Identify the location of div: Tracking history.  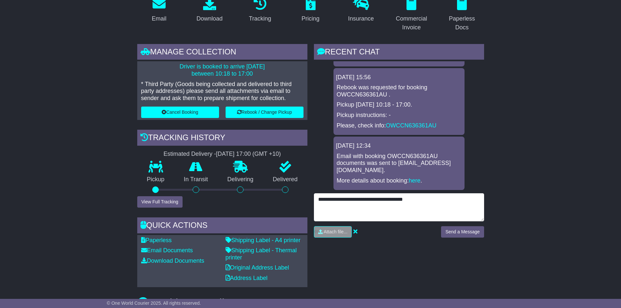
(222, 139).